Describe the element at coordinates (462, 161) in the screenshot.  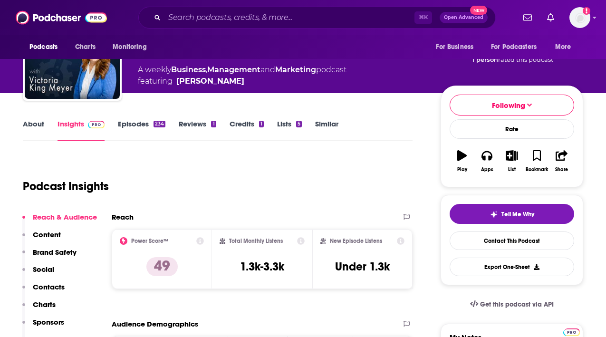
I see `button: Play` at that location.